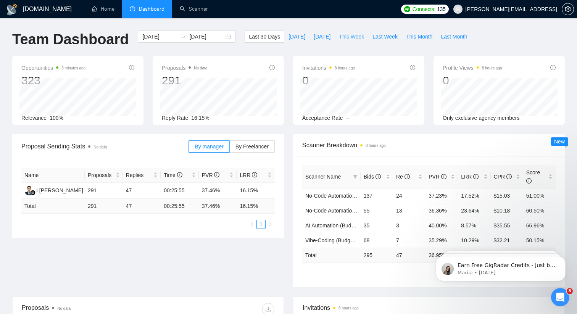  Describe the element at coordinates (570, 291) in the screenshot. I see `span: 8` at that location.